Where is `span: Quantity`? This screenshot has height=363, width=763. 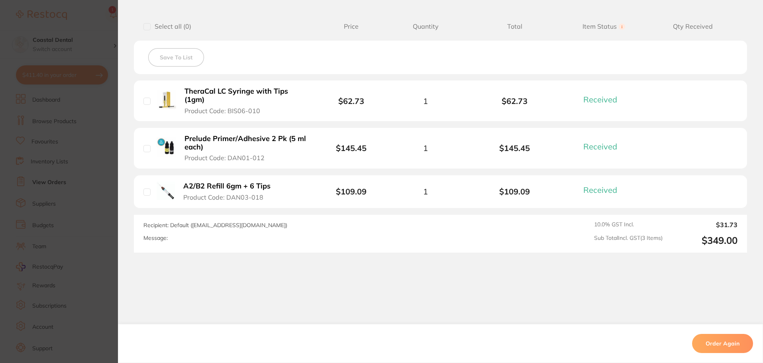 span: Quantity is located at coordinates (426, 26).